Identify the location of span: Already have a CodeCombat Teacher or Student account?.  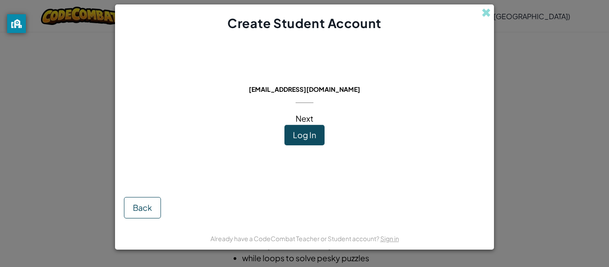
(295, 239).